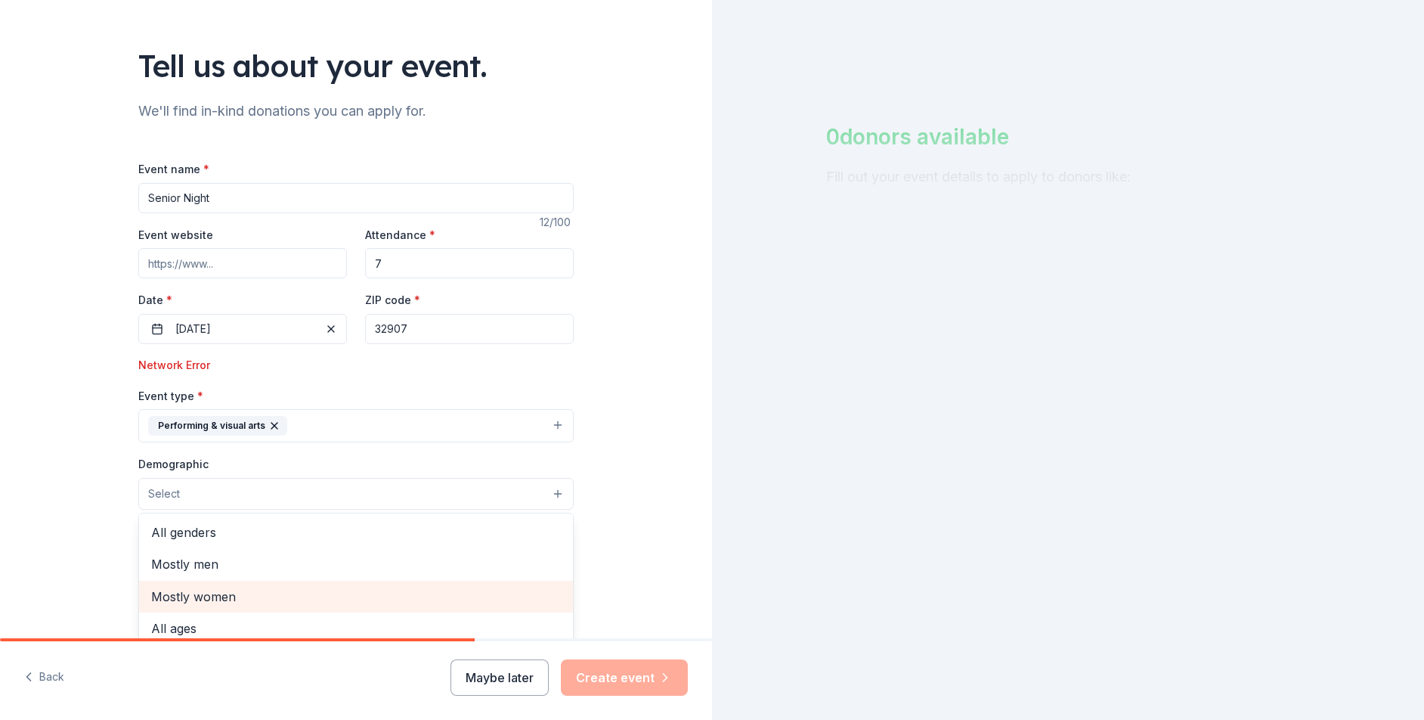 The width and height of the screenshot is (1424, 720). What do you see at coordinates (356, 603) in the screenshot?
I see `div: Select` at bounding box center [356, 603].